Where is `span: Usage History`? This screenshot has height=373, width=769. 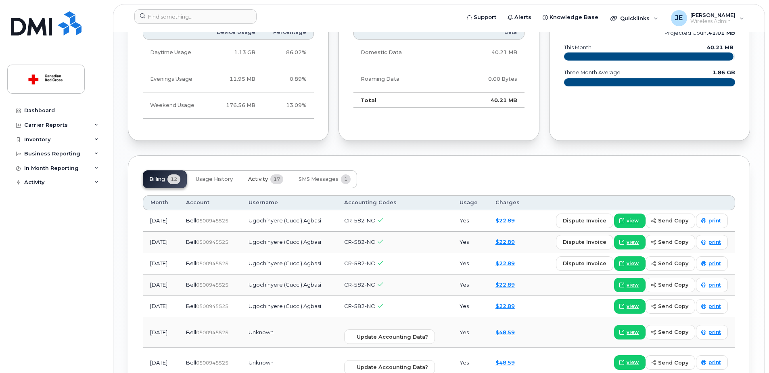 span: Usage History is located at coordinates (214, 179).